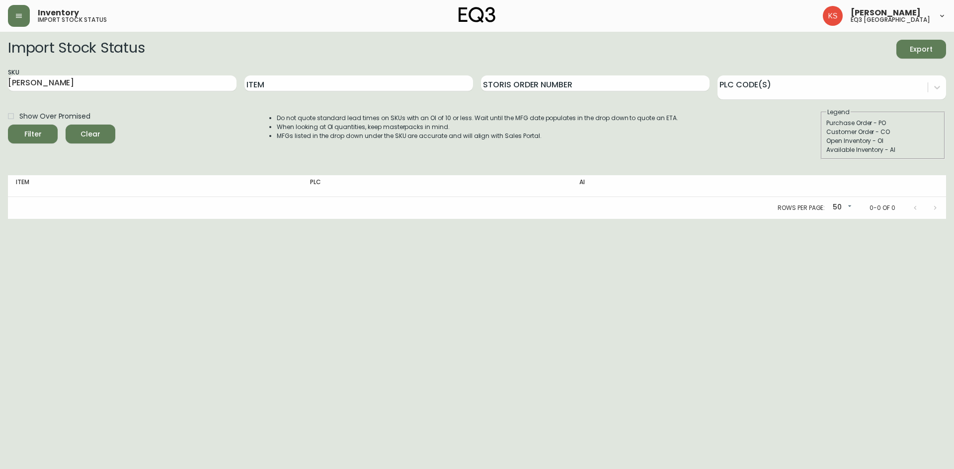  Describe the element at coordinates (882, 208) in the screenshot. I see `p: 0-0 of 0` at that location.